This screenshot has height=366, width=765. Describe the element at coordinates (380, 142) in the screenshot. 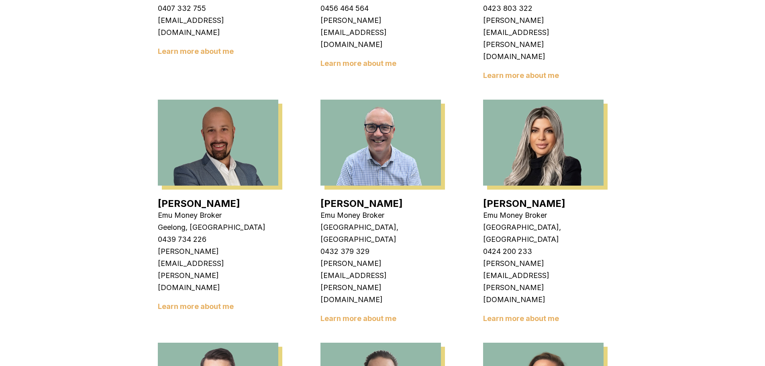

I see `img: Adam Howell` at that location.